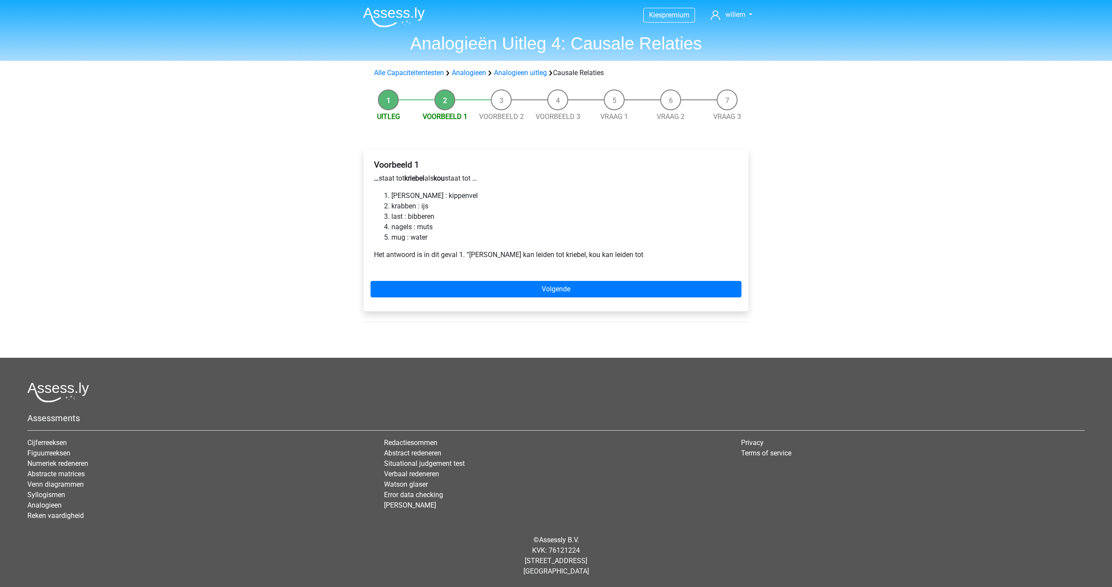 This screenshot has width=1112, height=587. What do you see at coordinates (556, 418) in the screenshot?
I see `h5: Assessments` at bounding box center [556, 418].